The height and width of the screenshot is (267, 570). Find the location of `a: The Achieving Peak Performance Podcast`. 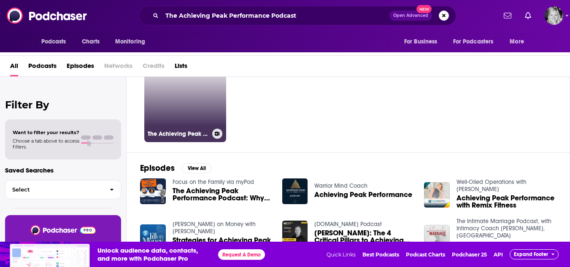

a: The Achieving Peak Performance Podcast is located at coordinates (185, 101).